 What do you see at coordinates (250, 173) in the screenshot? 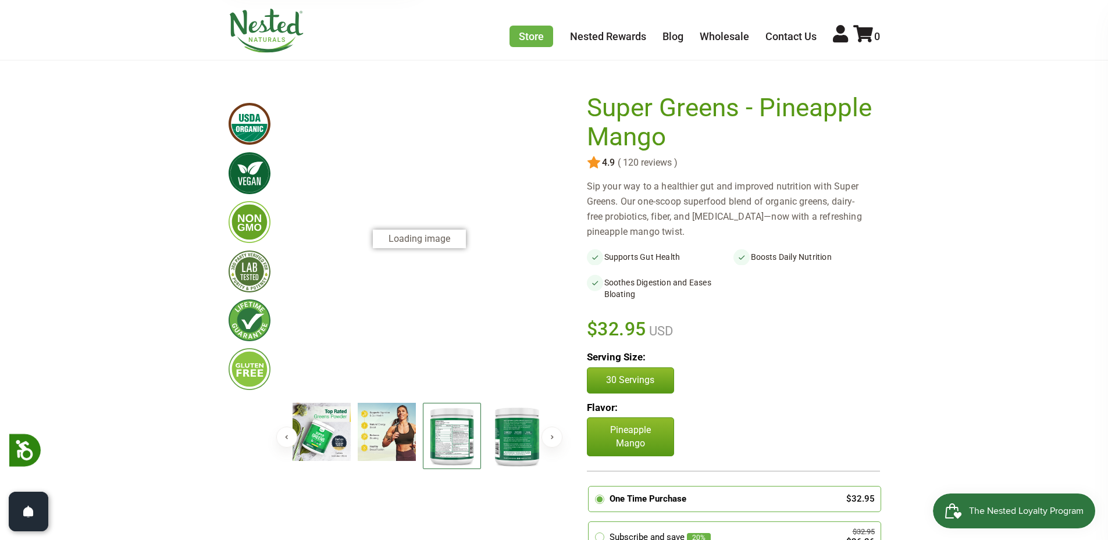
I see `img: vegan` at bounding box center [250, 173].